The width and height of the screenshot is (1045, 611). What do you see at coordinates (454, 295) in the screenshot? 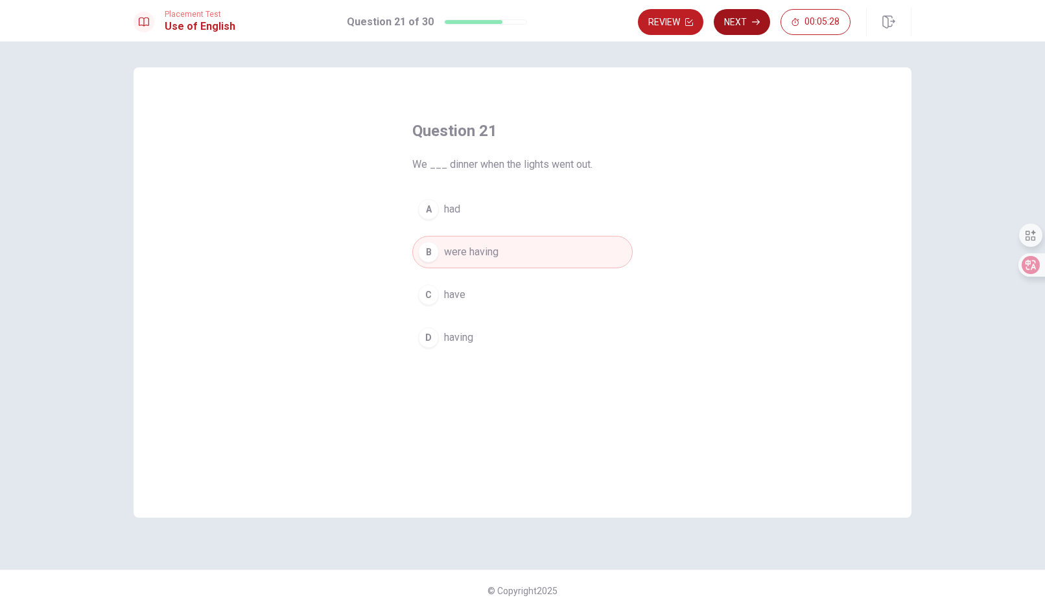
I see `span: have` at bounding box center [454, 295].